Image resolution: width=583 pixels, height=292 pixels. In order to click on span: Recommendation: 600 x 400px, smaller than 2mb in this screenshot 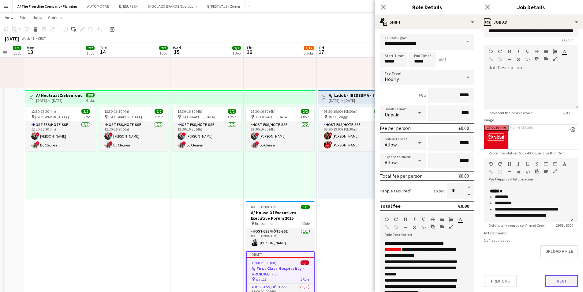, I will do `click(527, 153)`.